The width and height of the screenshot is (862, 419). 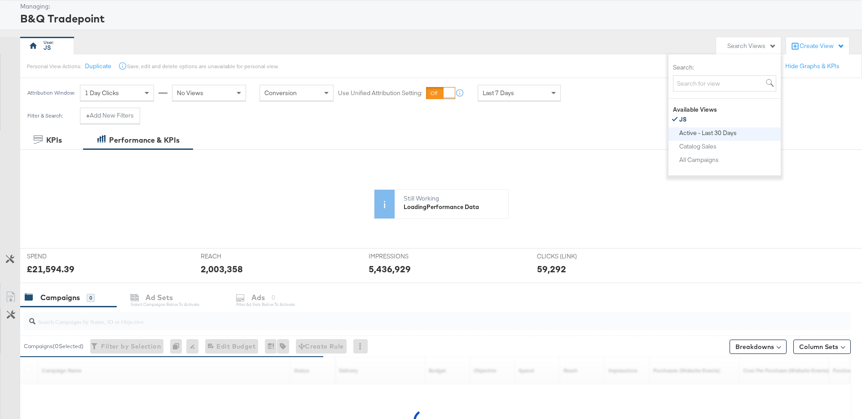 What do you see at coordinates (693, 173) in the screenshot?
I see `div: New View` at bounding box center [693, 173].